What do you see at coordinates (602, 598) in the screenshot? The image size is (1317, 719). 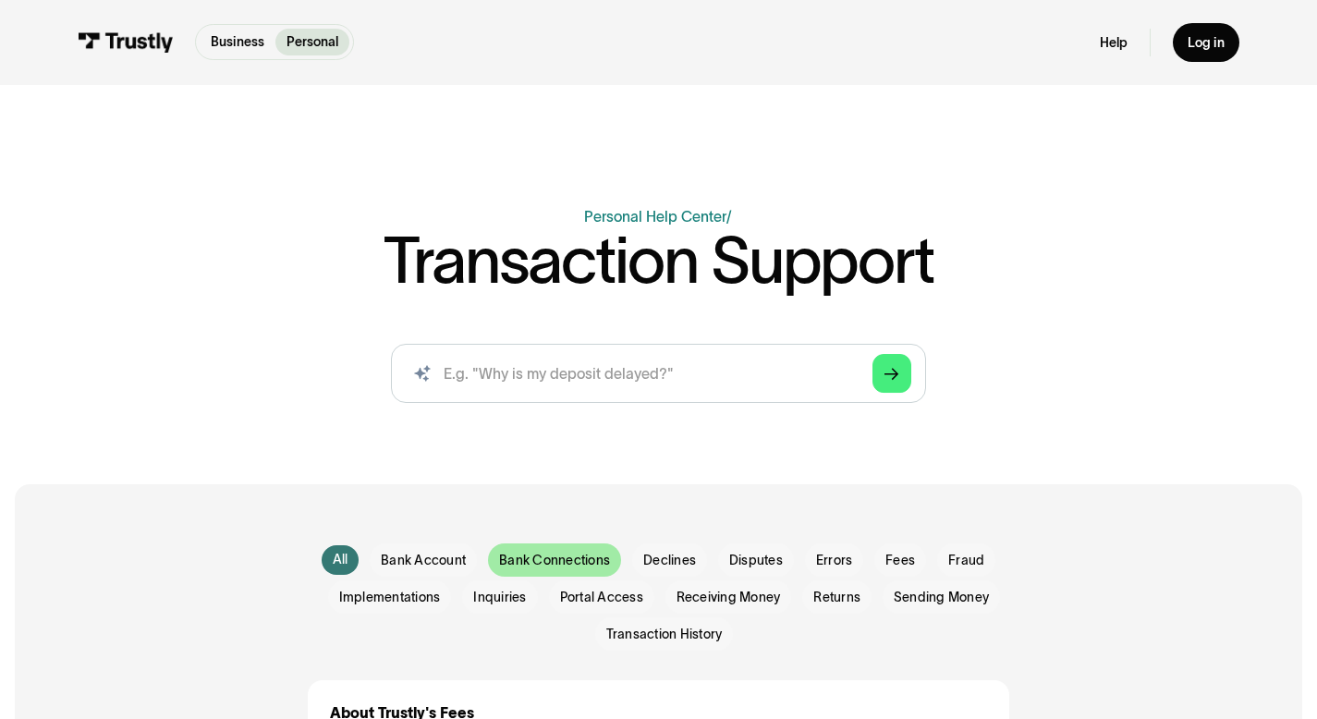 I see `span: Portal Access` at bounding box center [602, 598].